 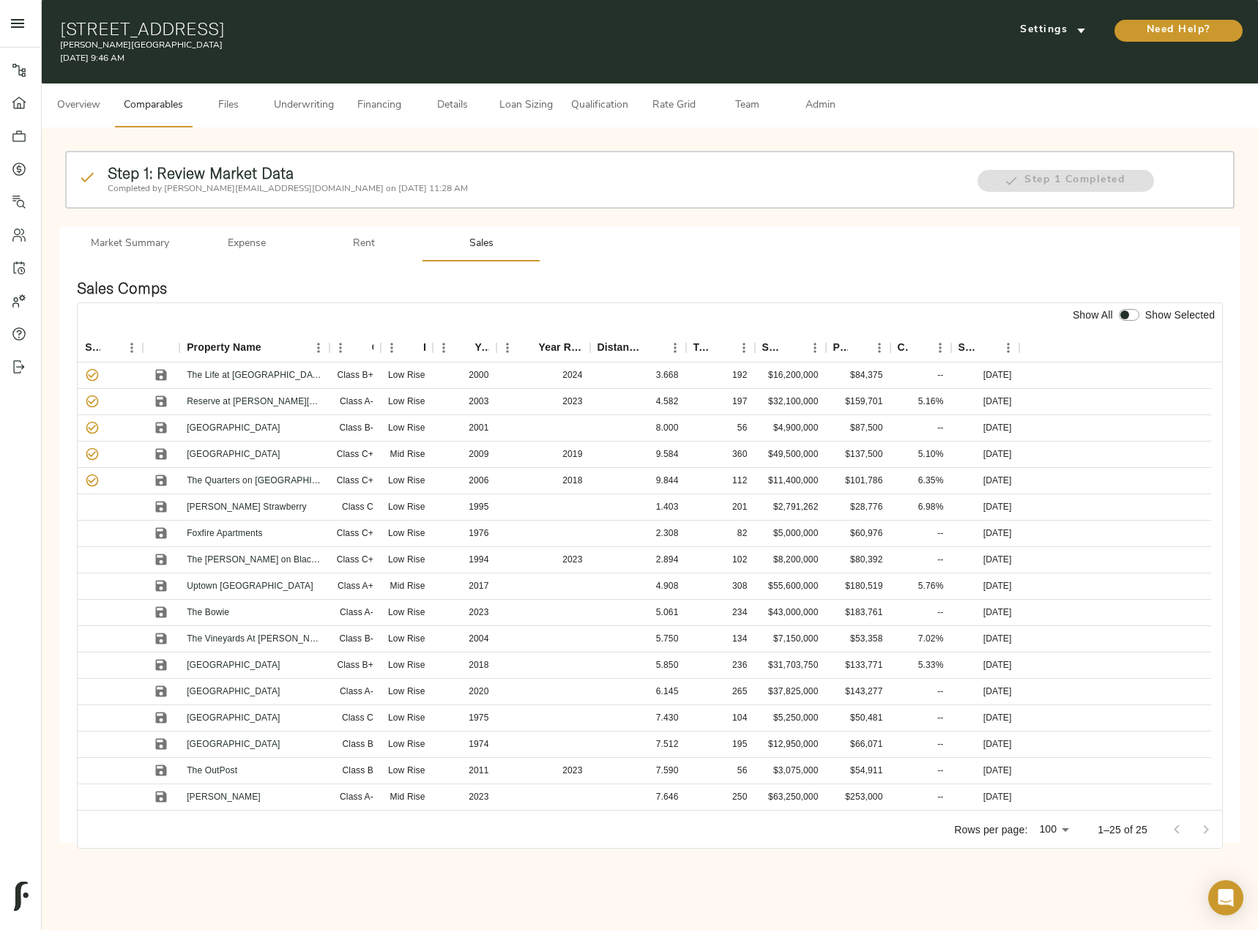 I want to click on div: 9.844, so click(x=667, y=480).